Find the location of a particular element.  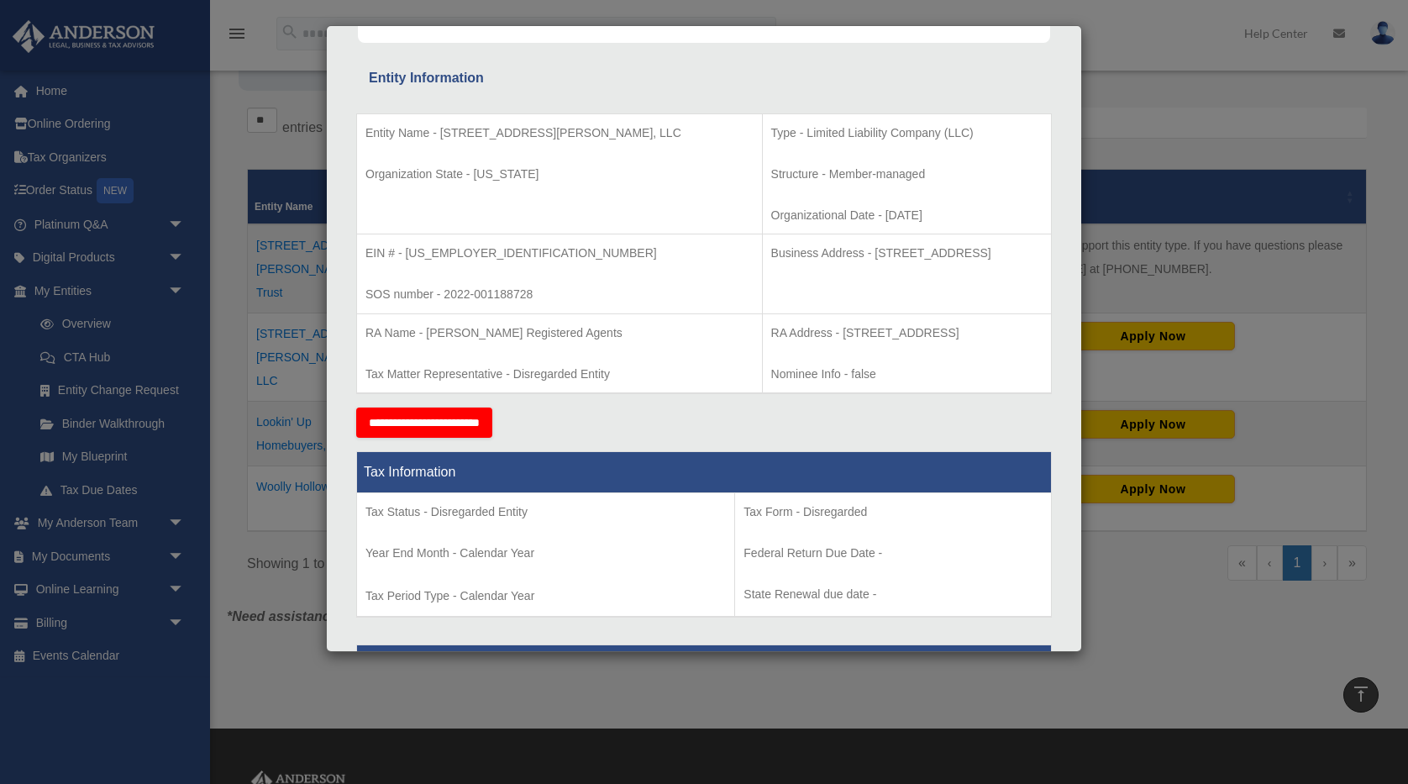

p: Tax Status - Disregarded Entity is located at coordinates (545, 512).